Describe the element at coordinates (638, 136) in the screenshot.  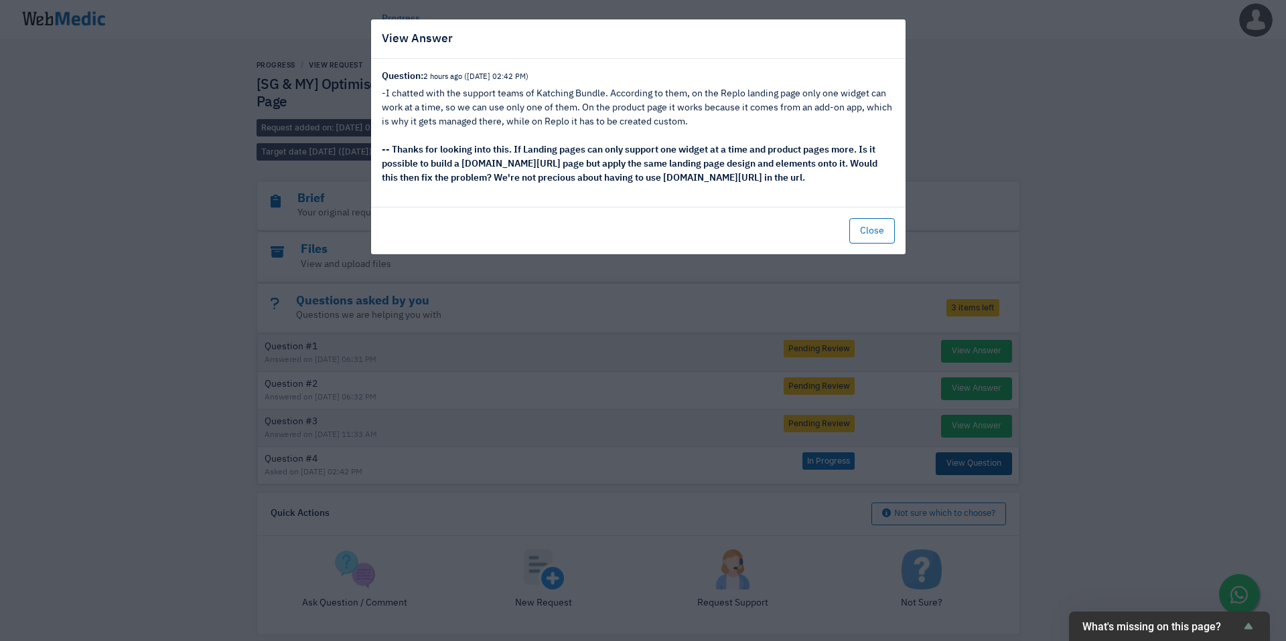
I see `div: -I chatted with the support teams of Katching Bundle. According to them, on the Replo landing pag...` at that location.